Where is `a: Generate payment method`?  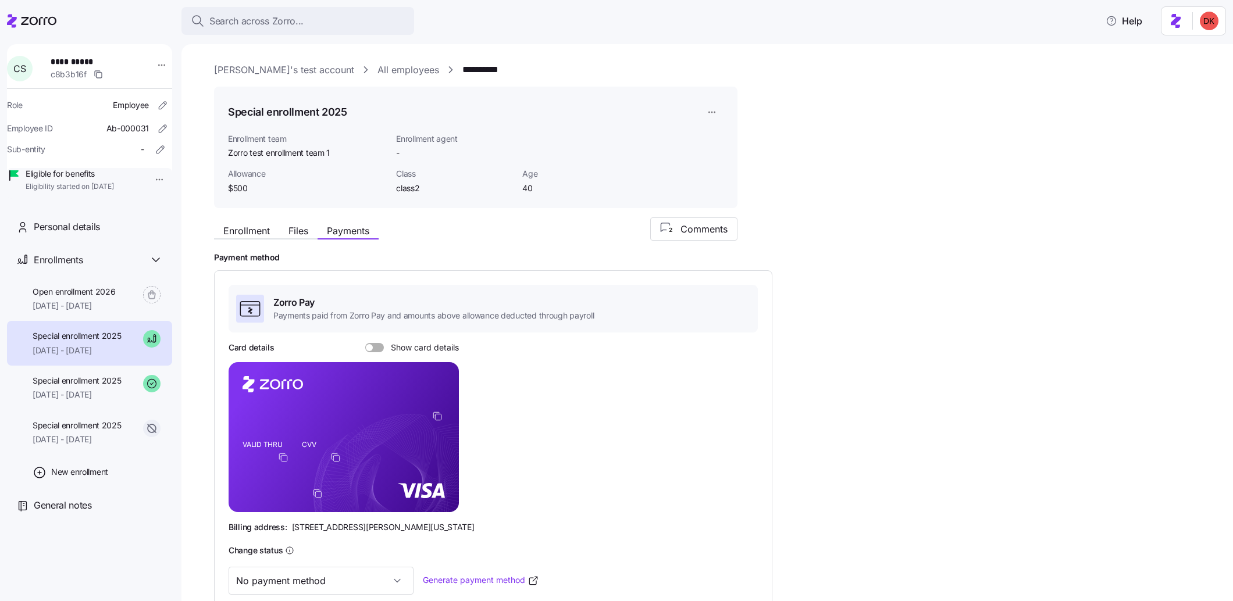
a: Generate payment method is located at coordinates (481, 580).